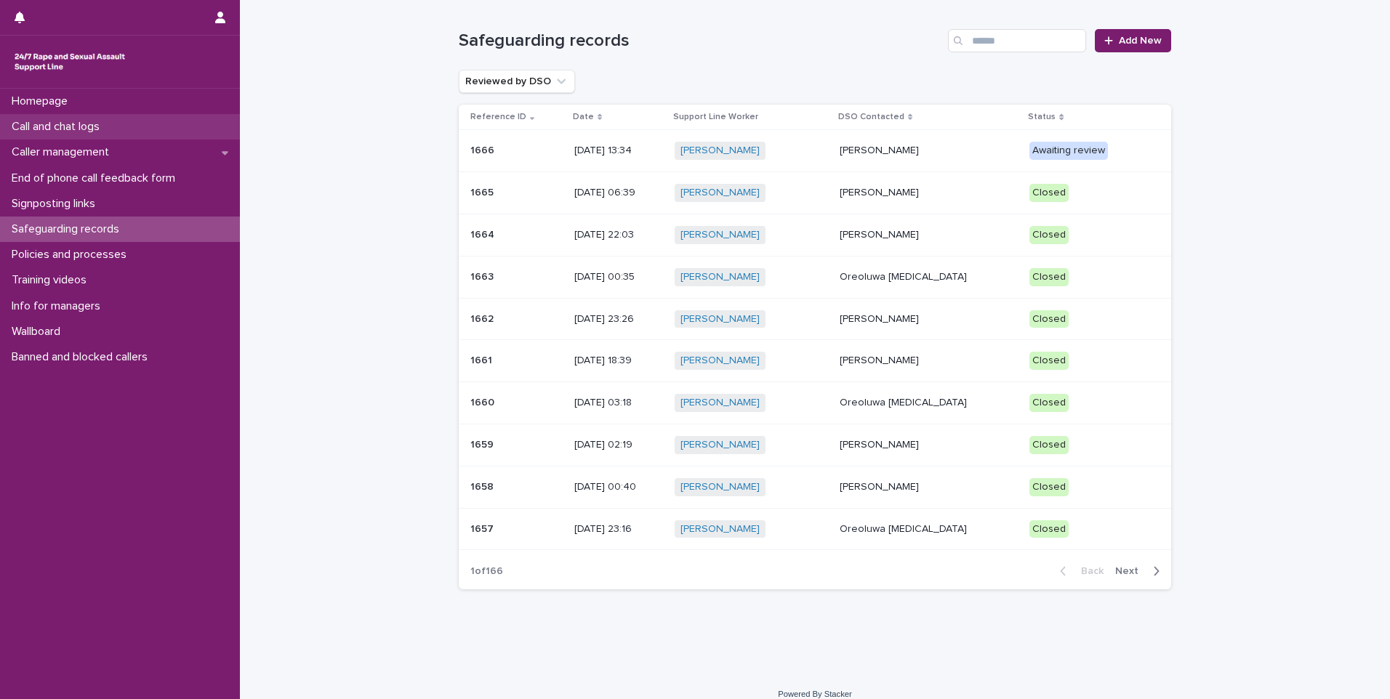 The height and width of the screenshot is (699, 1390). Describe the element at coordinates (1069, 151) in the screenshot. I see `div: Awaiting review` at that location.